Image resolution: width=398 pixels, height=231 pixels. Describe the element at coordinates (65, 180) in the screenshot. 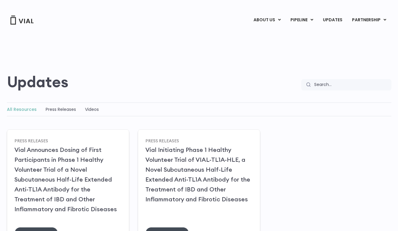

I see `a: Vial Announces Dosing of First Participants in Phase 1 Healthy Volunteer Trial of a Novel Subcuta...` at that location.